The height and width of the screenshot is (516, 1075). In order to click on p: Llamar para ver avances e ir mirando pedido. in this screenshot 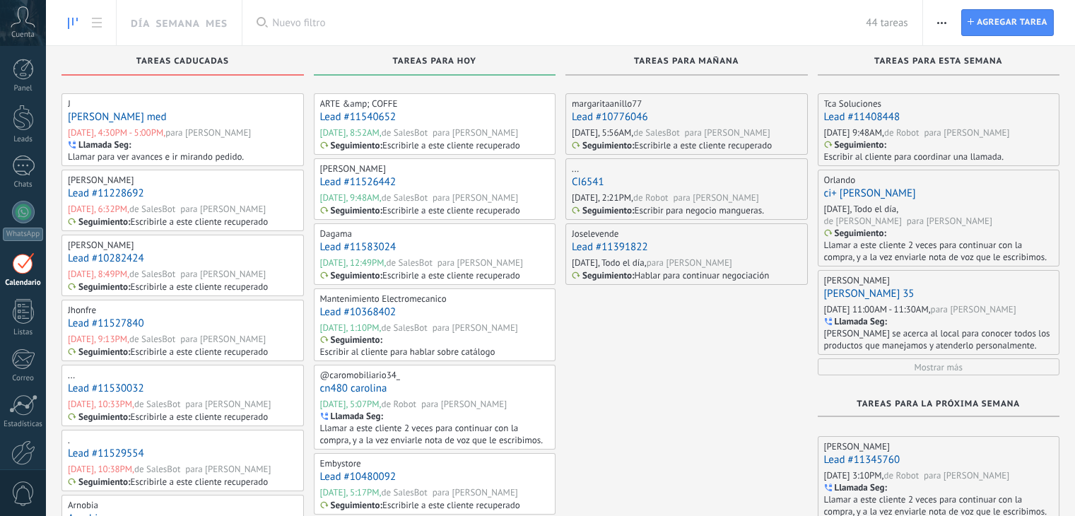, I will do `click(156, 156)`.